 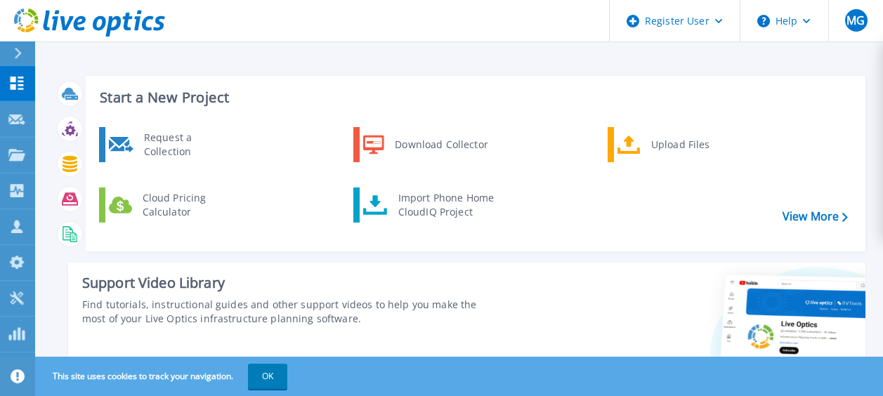 I want to click on h3: Start a New Project, so click(x=474, y=98).